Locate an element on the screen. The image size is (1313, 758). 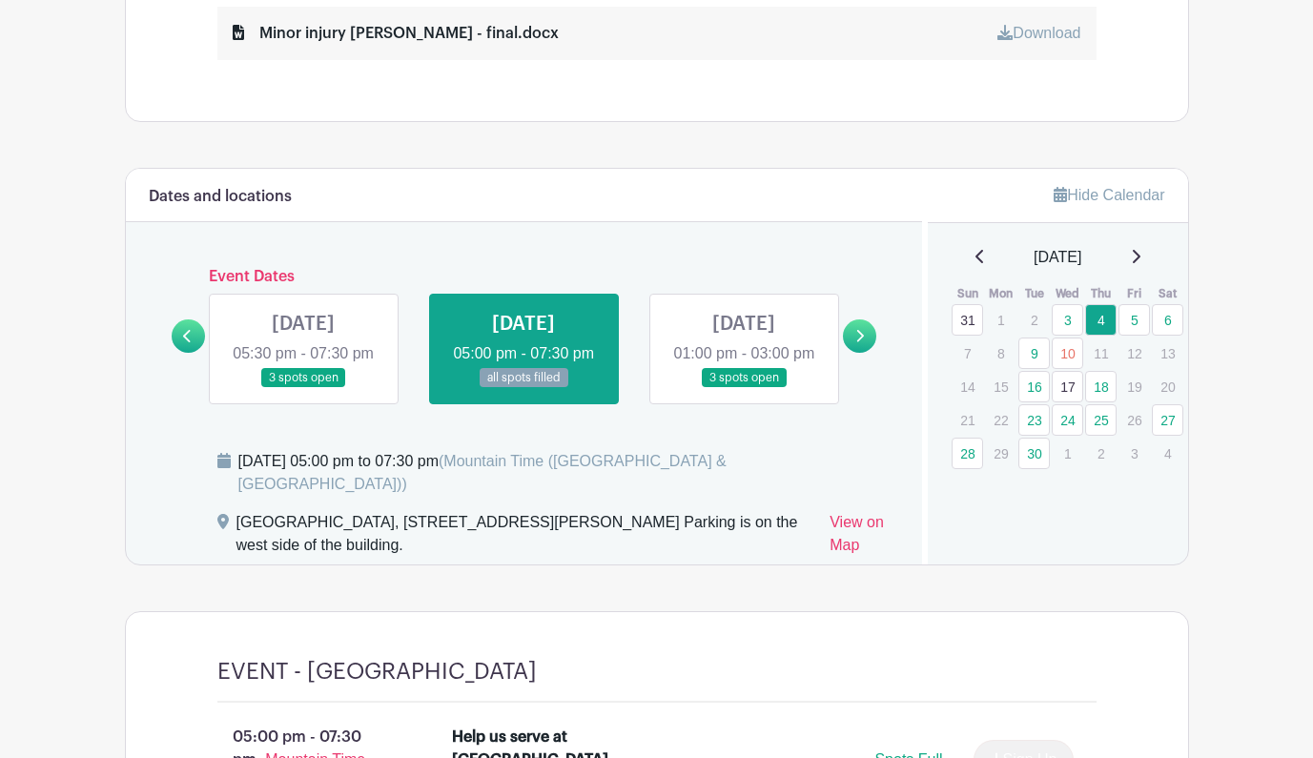
a: 3 is located at coordinates (1067, 319).